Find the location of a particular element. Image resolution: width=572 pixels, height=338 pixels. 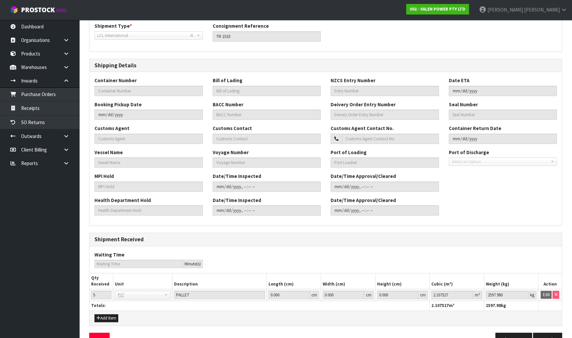

label: Container Return Date is located at coordinates (475, 128).